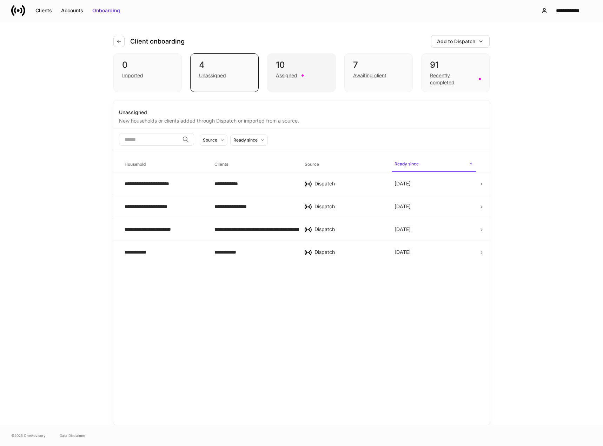 This screenshot has width=603, height=446. What do you see at coordinates (370, 76) in the screenshot?
I see `div: Awaiting client` at bounding box center [370, 76].